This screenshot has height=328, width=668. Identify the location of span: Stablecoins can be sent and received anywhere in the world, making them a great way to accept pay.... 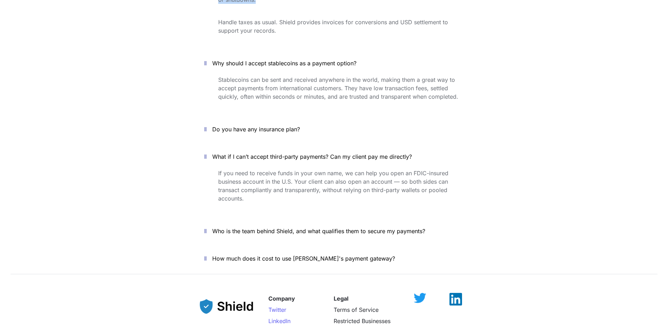
(338, 88).